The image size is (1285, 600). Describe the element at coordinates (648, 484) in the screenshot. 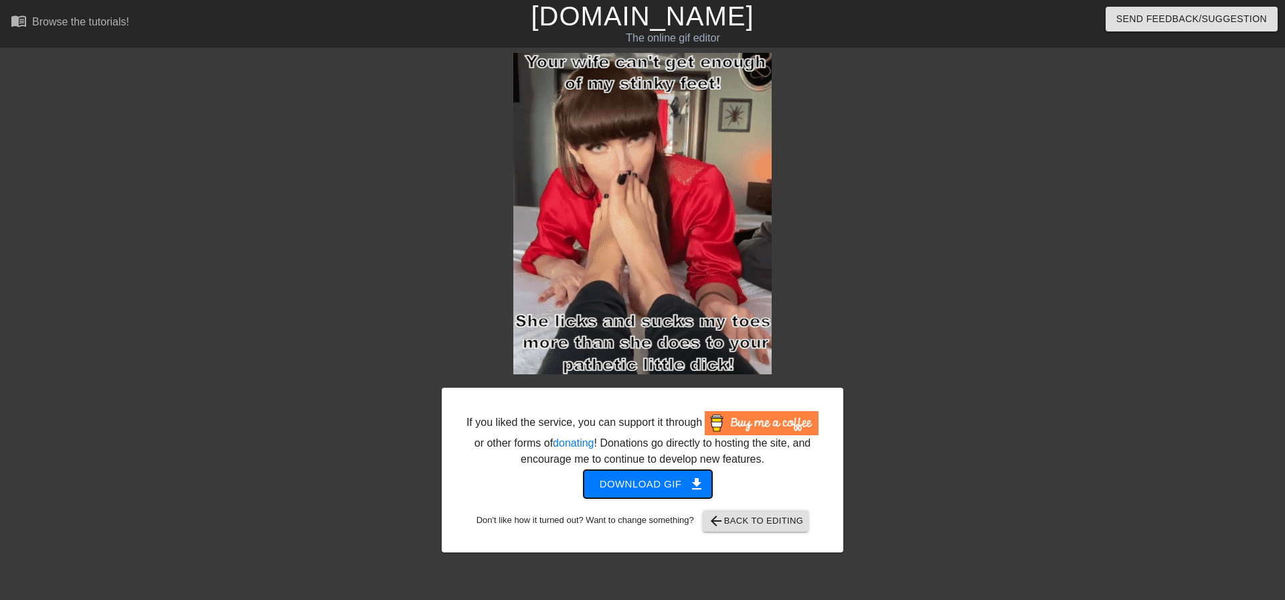

I see `span: Download gif` at that location.